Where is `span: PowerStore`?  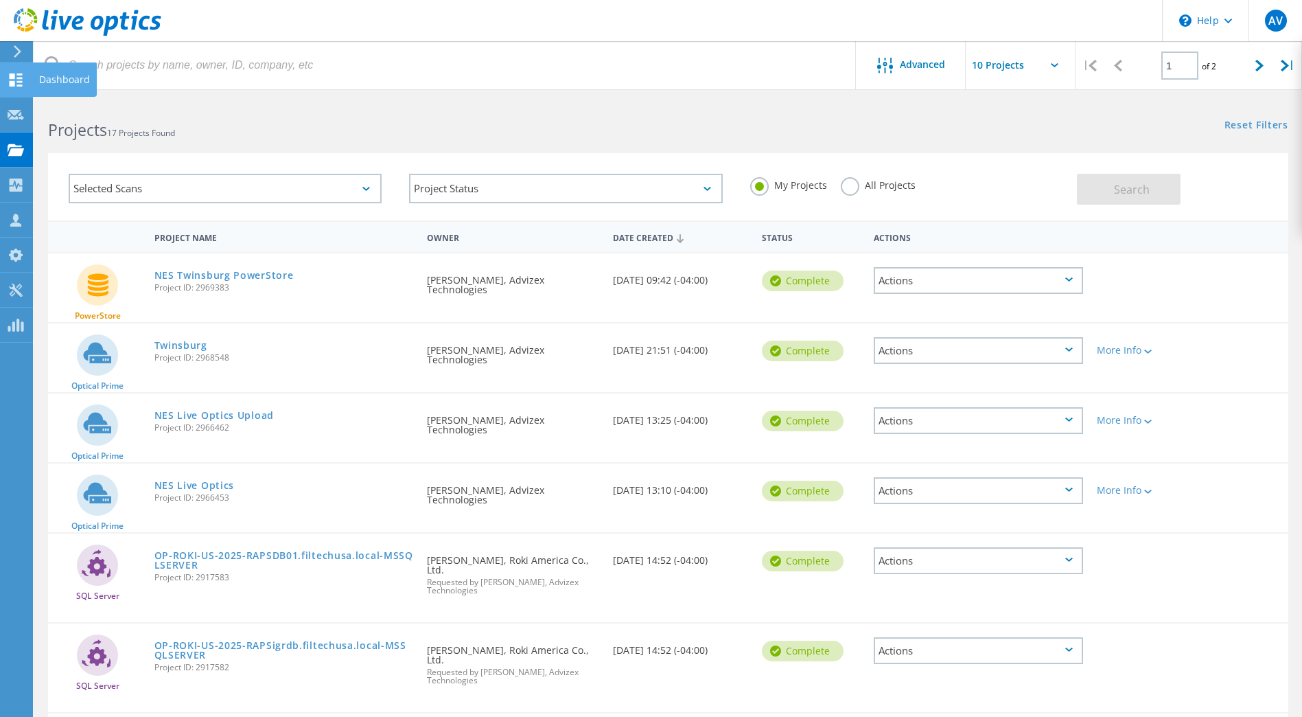
span: PowerStore is located at coordinates (97, 316).